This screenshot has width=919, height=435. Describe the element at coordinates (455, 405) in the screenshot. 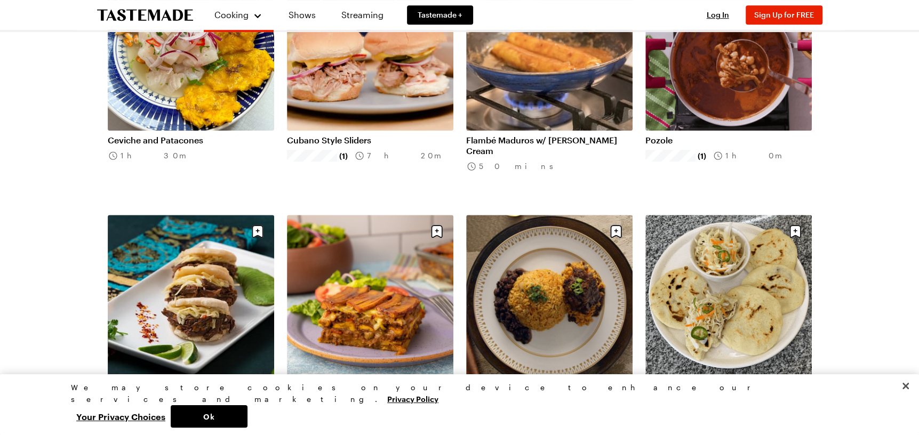

I see `div: Privacy` at that location.